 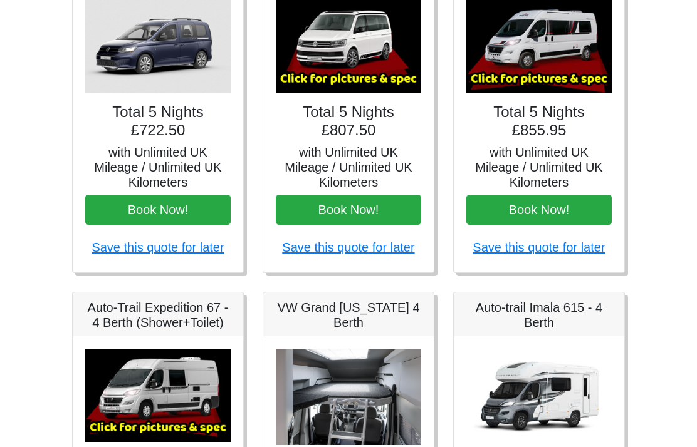 What do you see at coordinates (158, 395) in the screenshot?
I see `img: Auto-Trail Expedition 67 - 4 Berth (Shower+Toilet)` at bounding box center [158, 395].